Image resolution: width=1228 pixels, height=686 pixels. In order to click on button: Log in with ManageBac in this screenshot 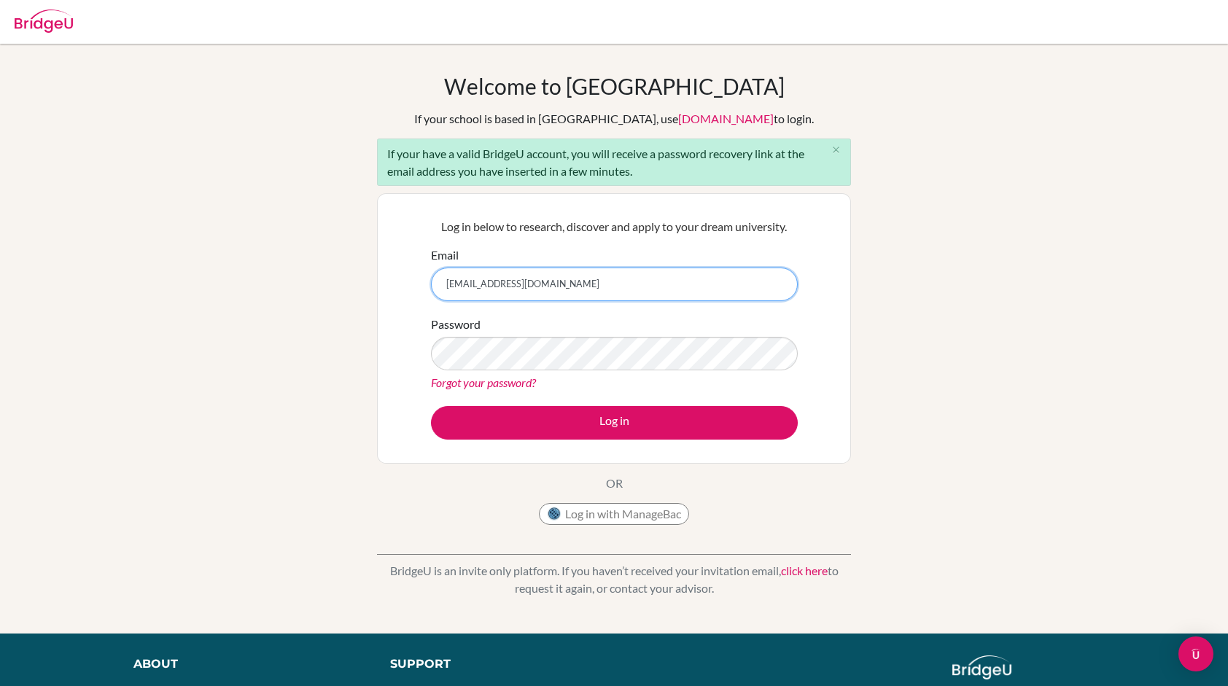, I will do `click(614, 514)`.